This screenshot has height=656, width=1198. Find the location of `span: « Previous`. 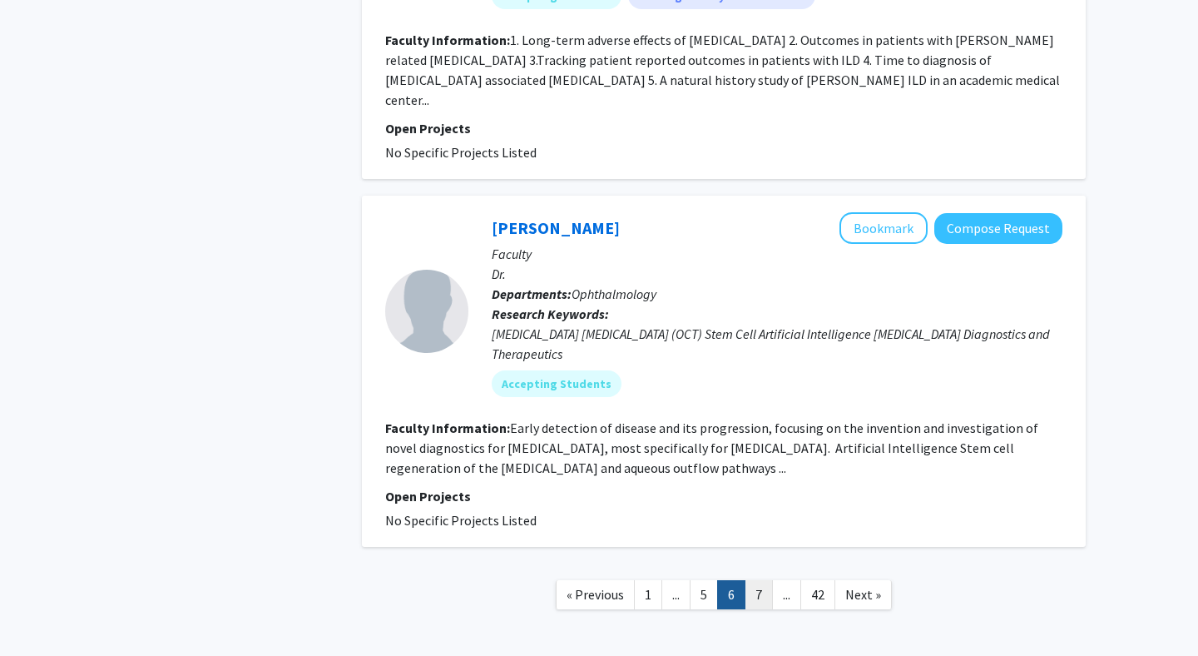

span: « Previous is located at coordinates (595, 594).